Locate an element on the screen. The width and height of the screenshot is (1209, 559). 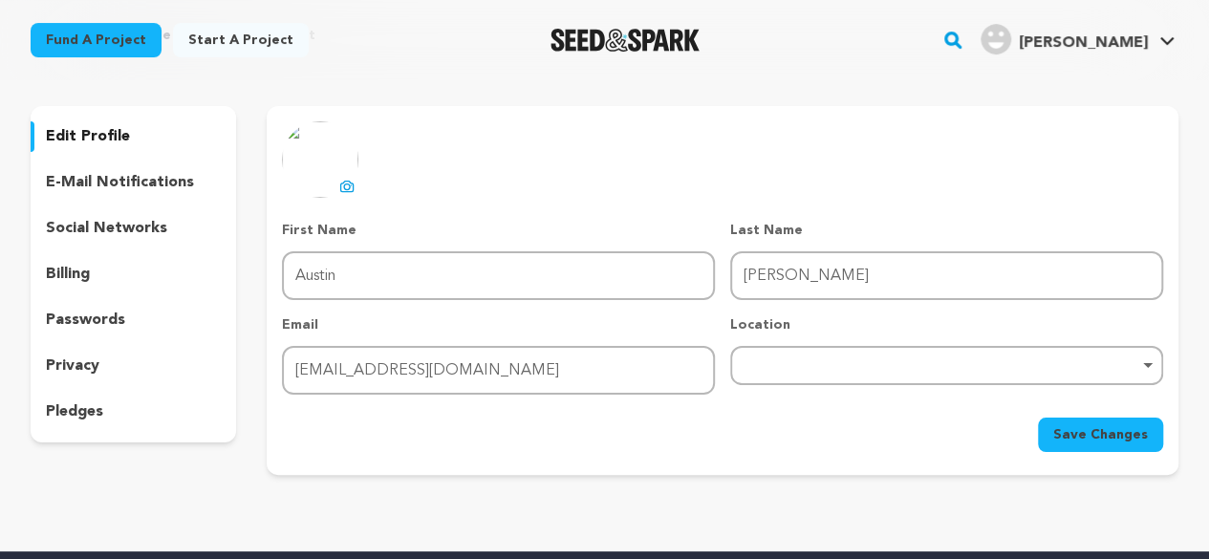
p: privacy is located at coordinates (73, 366).